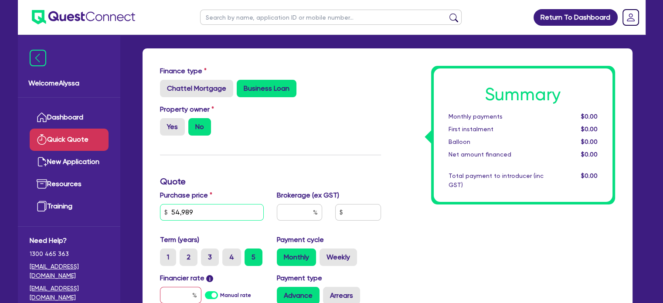 This screenshot has height=303, width=663. What do you see at coordinates (69, 184) in the screenshot?
I see `a: Resources` at bounding box center [69, 184].